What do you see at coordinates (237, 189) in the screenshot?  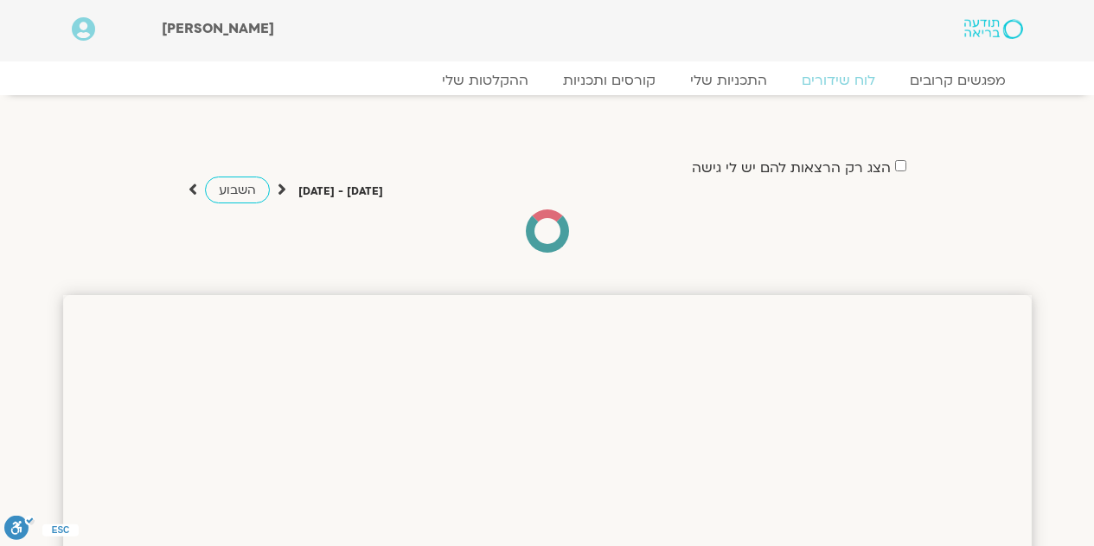 I see `span: השבוע` at bounding box center [237, 189].